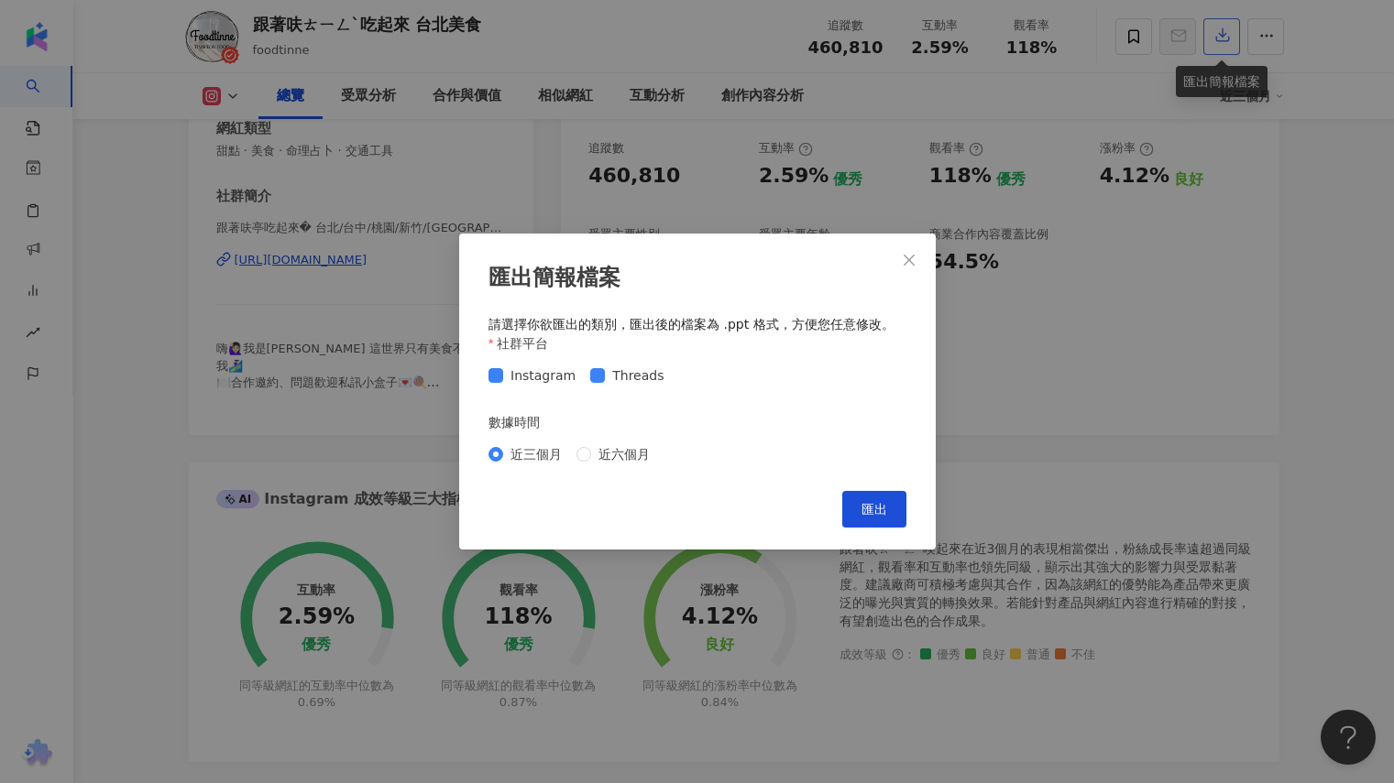 This screenshot has width=1394, height=783. I want to click on button: 匯出, so click(874, 509).